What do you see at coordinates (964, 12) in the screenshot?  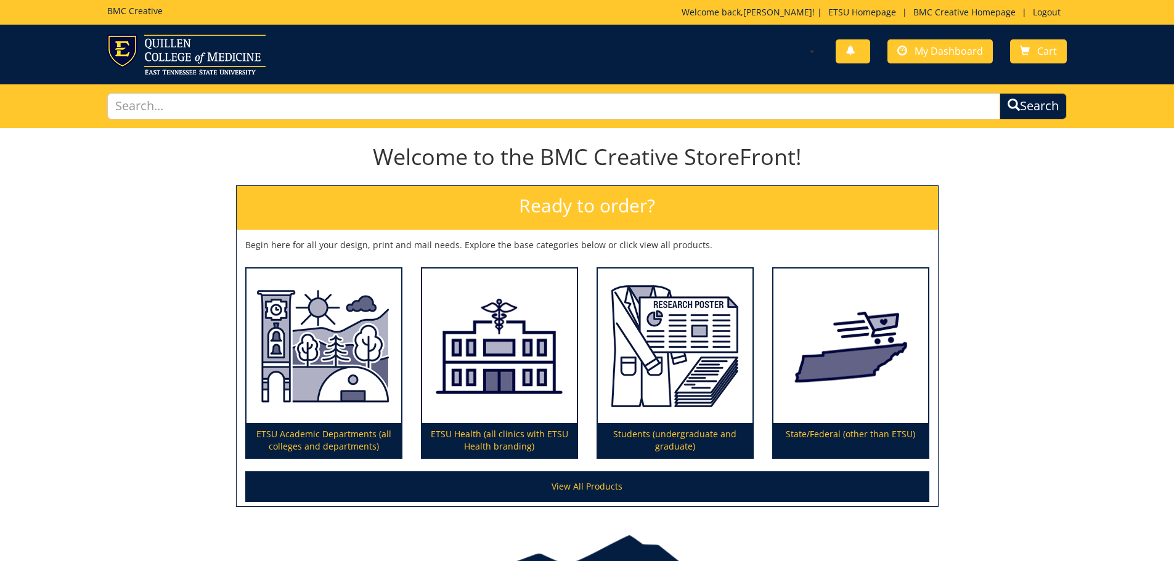 I see `a: BMC Creative Homepage` at bounding box center [964, 12].